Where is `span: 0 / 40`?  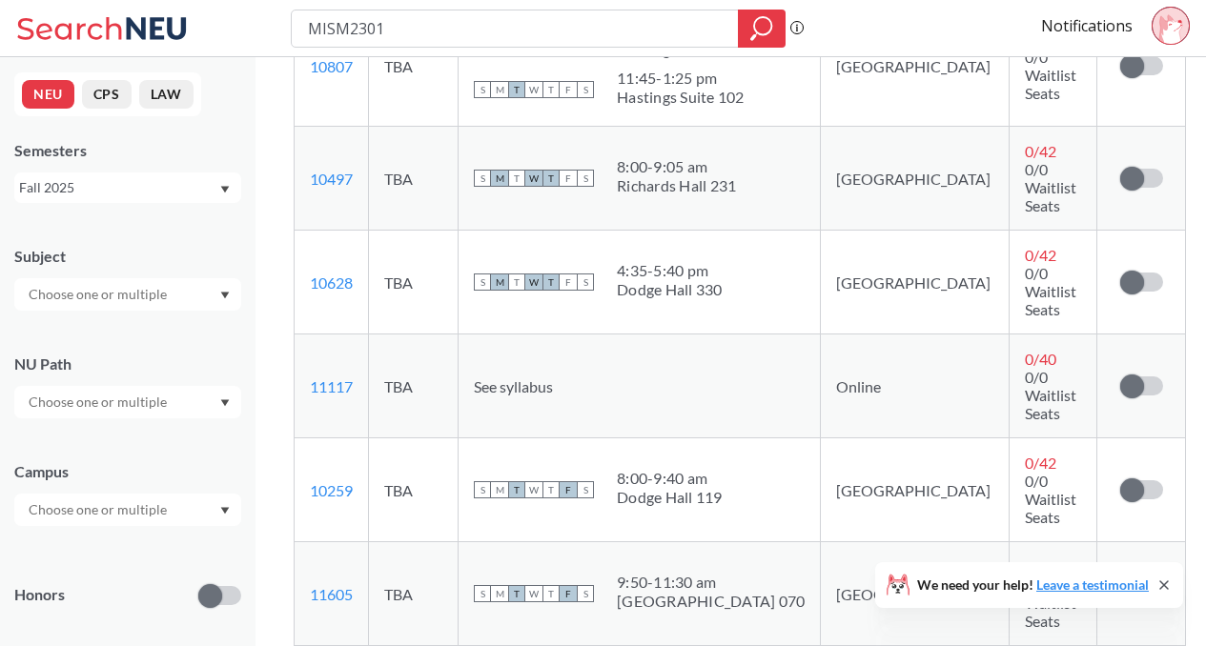
span: 0 / 40 is located at coordinates (1040, 359).